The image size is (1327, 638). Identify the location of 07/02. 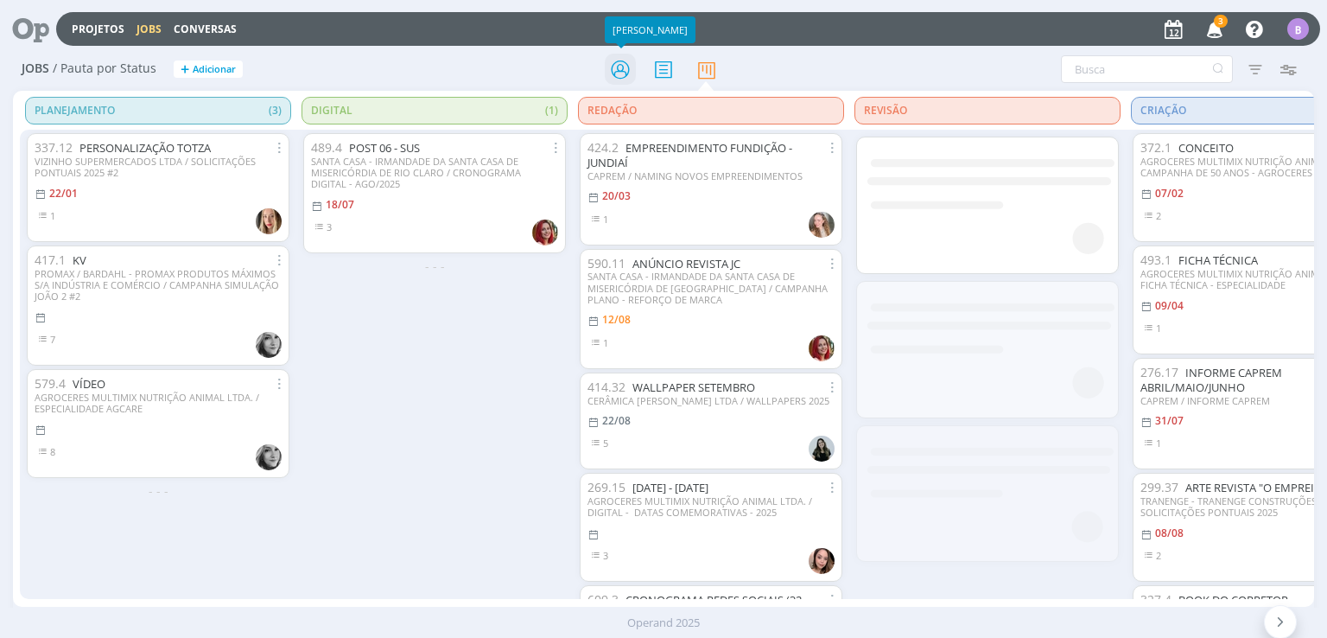
(1169, 193).